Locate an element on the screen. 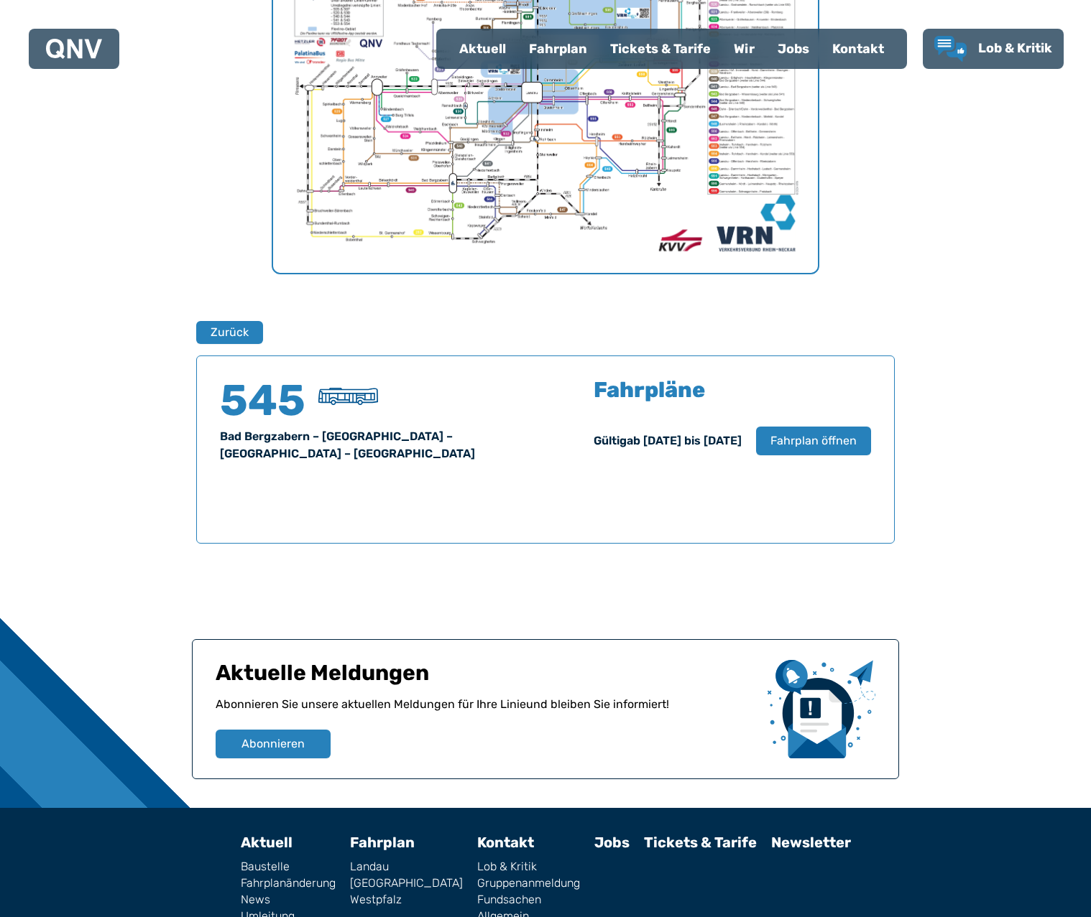 The height and width of the screenshot is (917, 1091). a: Wir is located at coordinates (744, 49).